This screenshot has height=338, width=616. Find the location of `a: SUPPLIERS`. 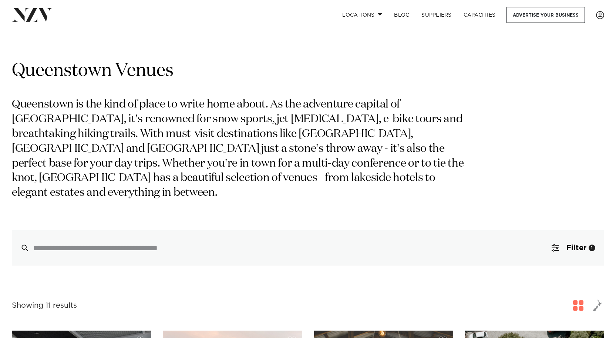

a: SUPPLIERS is located at coordinates (436, 15).